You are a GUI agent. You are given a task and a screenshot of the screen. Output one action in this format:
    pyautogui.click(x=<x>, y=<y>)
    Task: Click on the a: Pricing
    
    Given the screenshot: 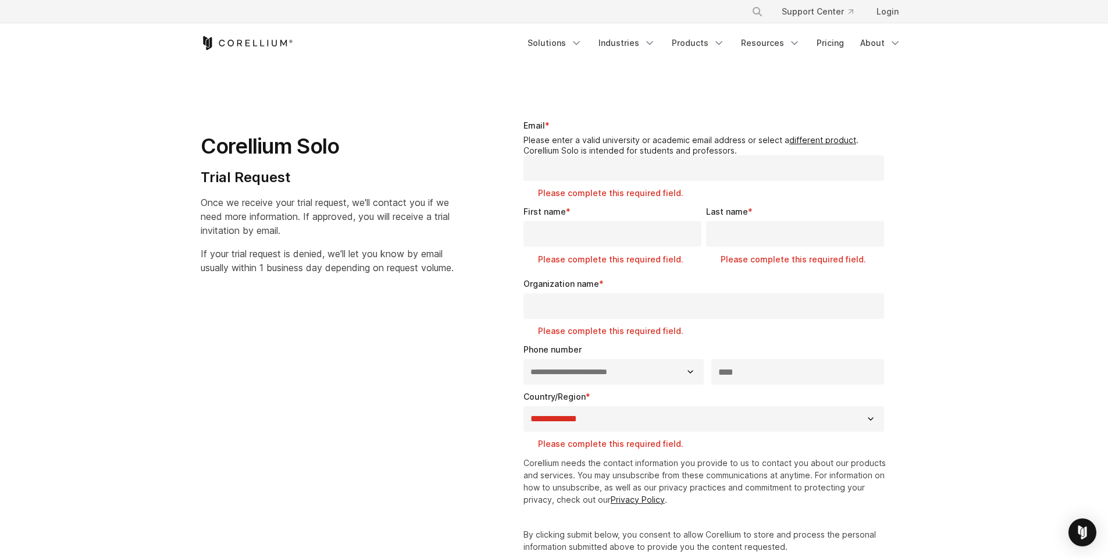 What is the action you would take?
    pyautogui.click(x=830, y=43)
    